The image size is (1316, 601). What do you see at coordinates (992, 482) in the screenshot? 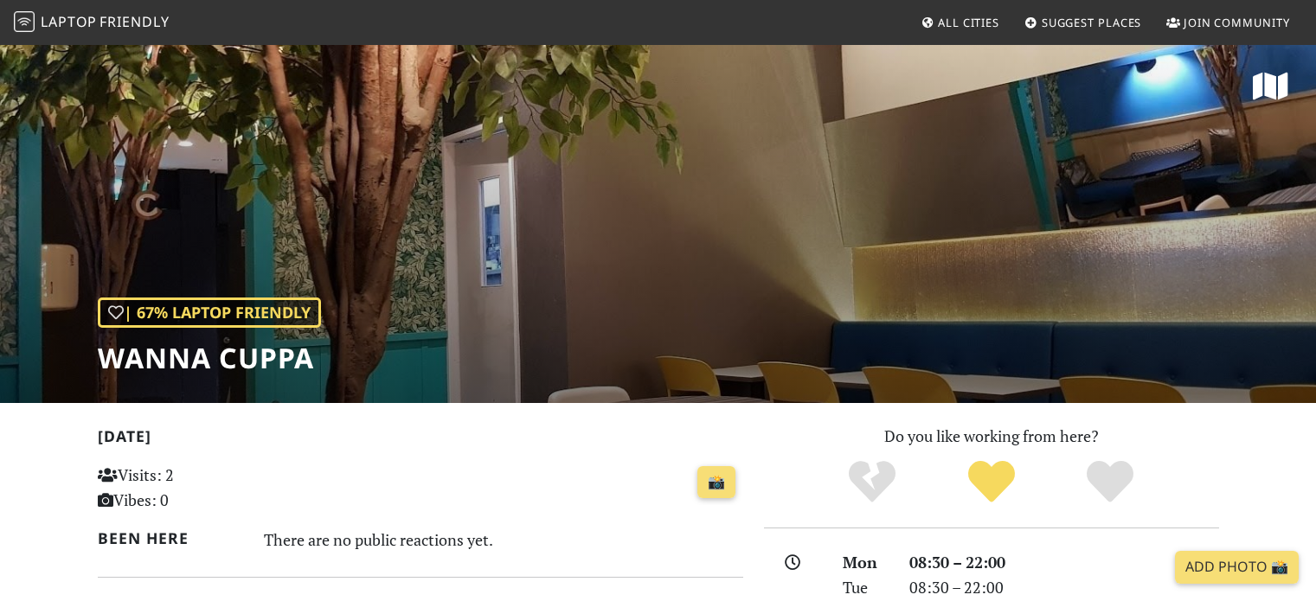
I see `div: Yes` at bounding box center [992, 482].